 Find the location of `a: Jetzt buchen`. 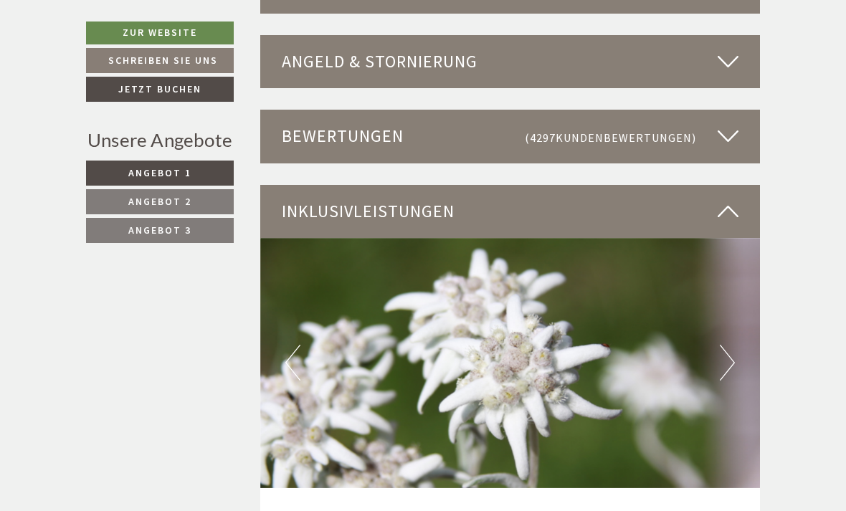

a: Jetzt buchen is located at coordinates (160, 89).